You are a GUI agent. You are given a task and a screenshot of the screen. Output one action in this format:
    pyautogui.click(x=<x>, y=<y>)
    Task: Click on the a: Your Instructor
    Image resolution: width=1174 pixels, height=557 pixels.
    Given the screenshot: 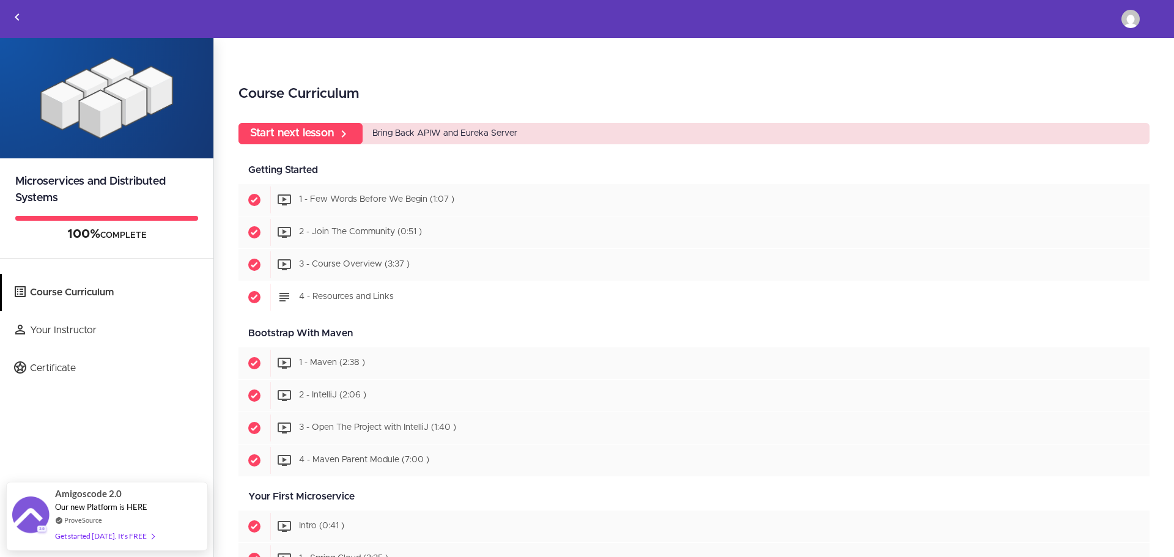 What is the action you would take?
    pyautogui.click(x=108, y=330)
    